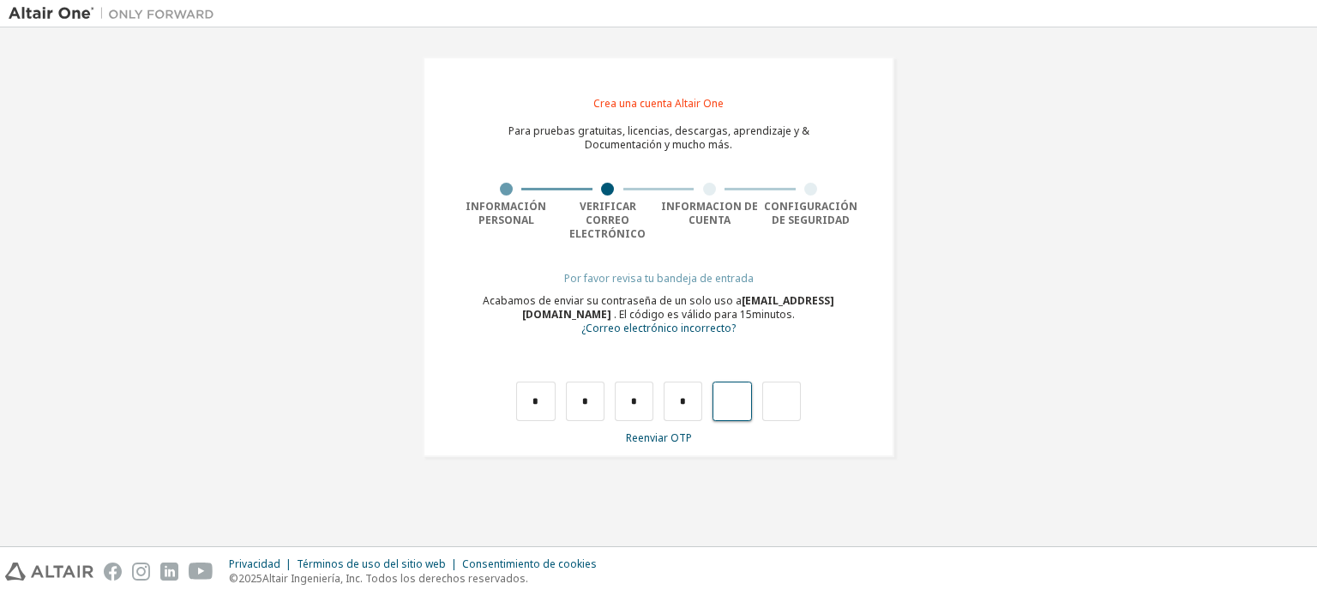 The width and height of the screenshot is (1317, 596). Describe the element at coordinates (659, 437) in the screenshot. I see `font: Reenviar OTP` at that location.